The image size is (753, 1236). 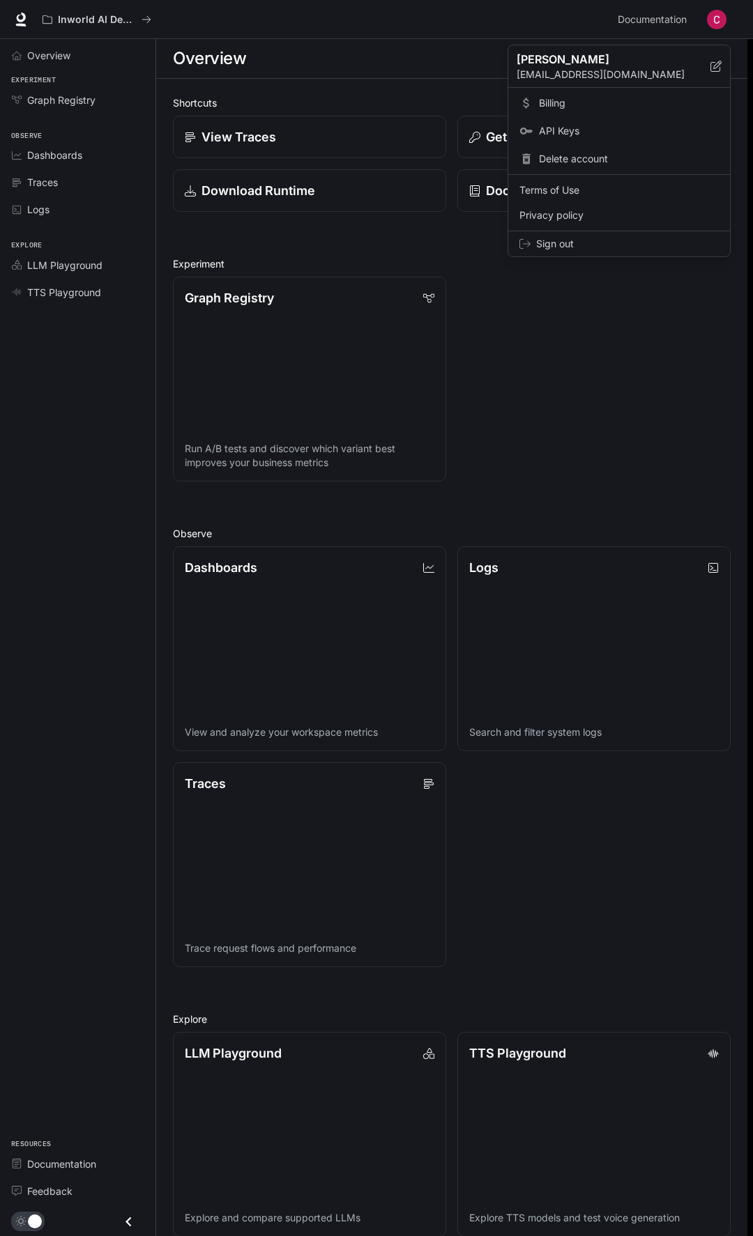 I want to click on span: API Keys, so click(x=629, y=131).